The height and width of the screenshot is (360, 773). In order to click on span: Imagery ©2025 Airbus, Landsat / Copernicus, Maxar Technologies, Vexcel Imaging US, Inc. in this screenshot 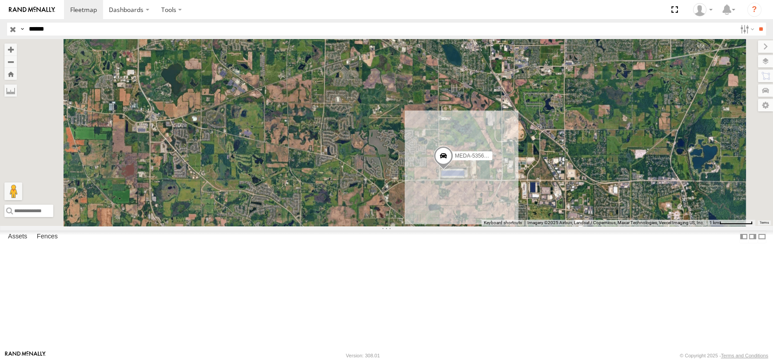, I will do `click(616, 223)`.